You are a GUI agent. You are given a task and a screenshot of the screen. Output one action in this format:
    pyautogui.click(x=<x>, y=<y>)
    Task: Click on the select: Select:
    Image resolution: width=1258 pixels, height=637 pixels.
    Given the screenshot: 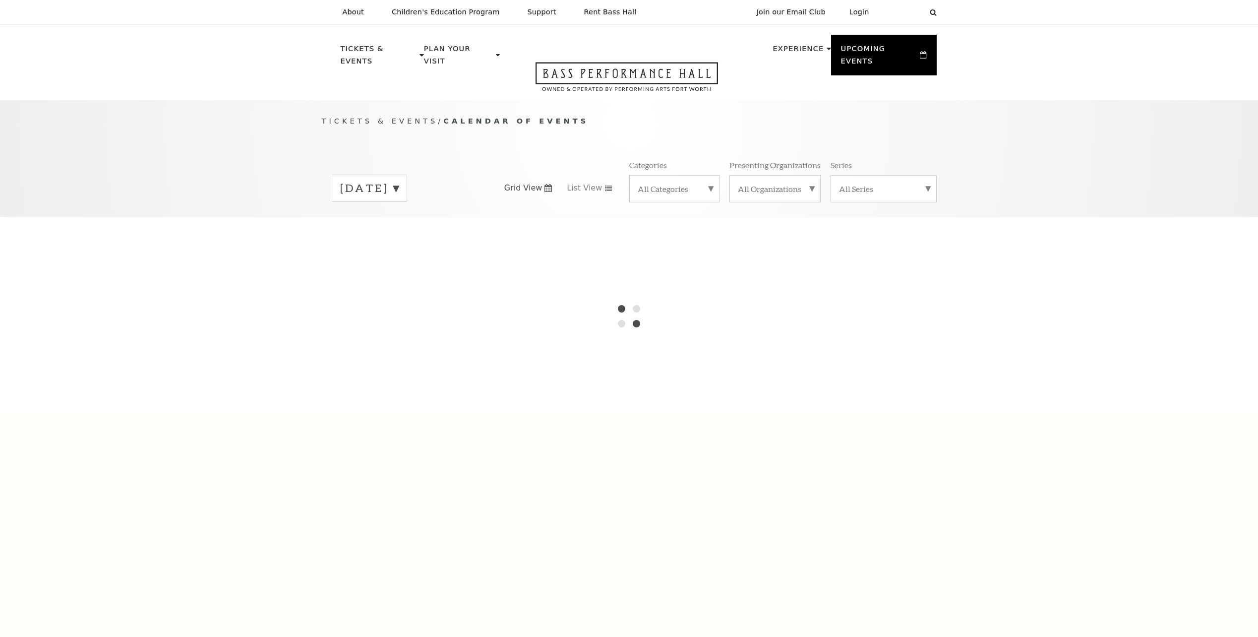 What is the action you would take?
    pyautogui.click(x=902, y=12)
    